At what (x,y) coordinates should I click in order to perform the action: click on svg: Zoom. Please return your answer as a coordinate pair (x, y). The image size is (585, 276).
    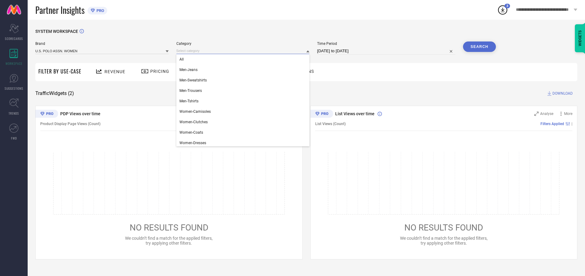
    Looking at the image, I should click on (536, 114).